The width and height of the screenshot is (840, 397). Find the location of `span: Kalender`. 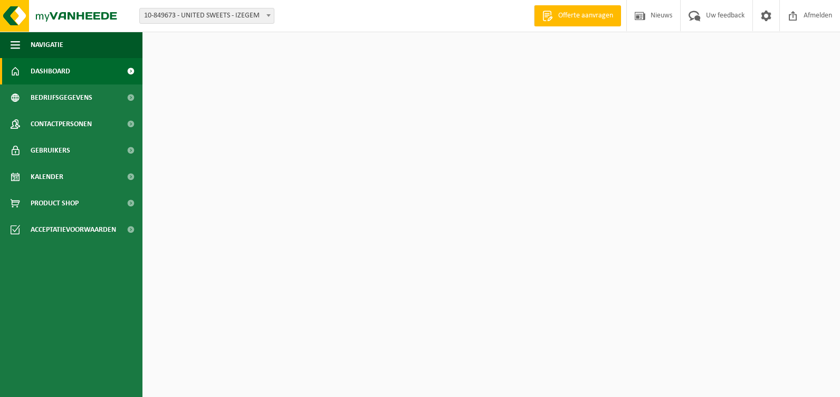

span: Kalender is located at coordinates (47, 177).